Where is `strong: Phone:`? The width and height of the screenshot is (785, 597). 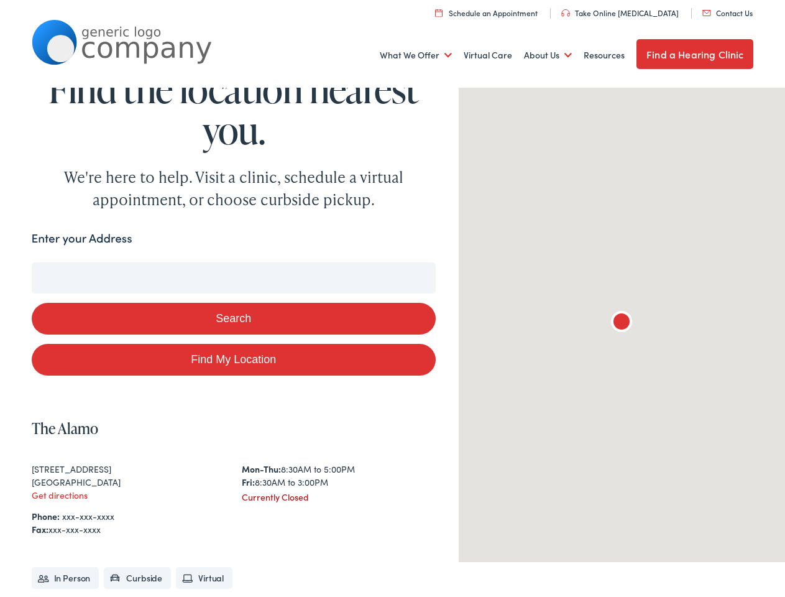
strong: Phone: is located at coordinates (45, 516).